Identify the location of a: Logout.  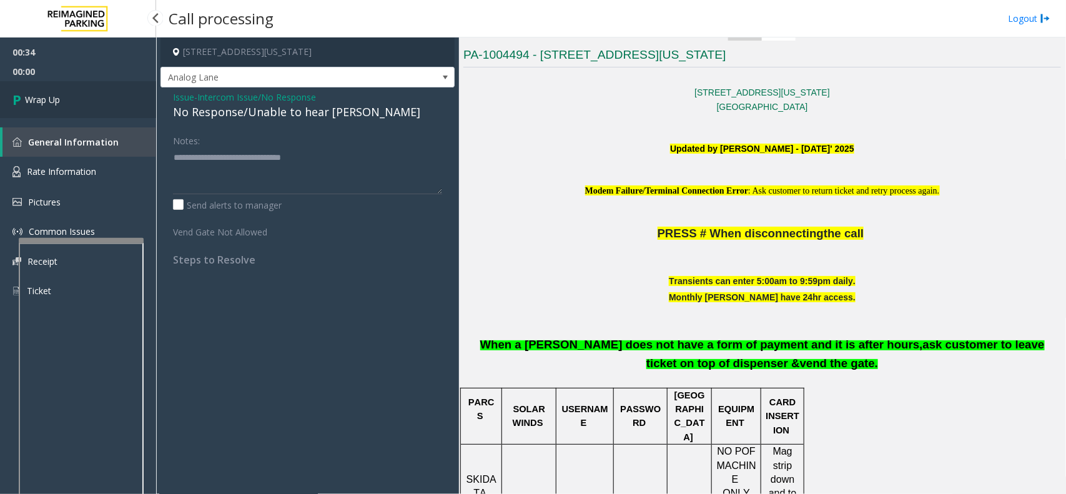
(1029, 18).